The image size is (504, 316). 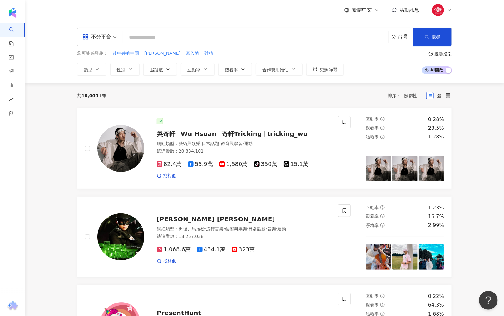 I want to click on div: 23.5%, so click(x=436, y=128).